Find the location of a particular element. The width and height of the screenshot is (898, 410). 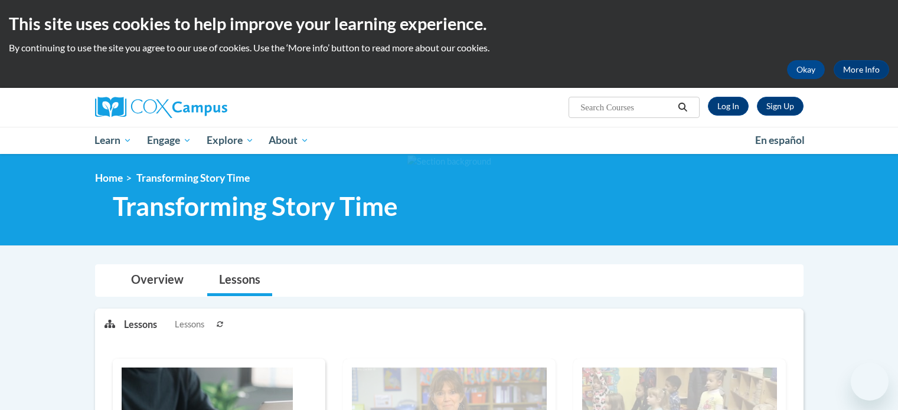

span: About is located at coordinates (289, 140).